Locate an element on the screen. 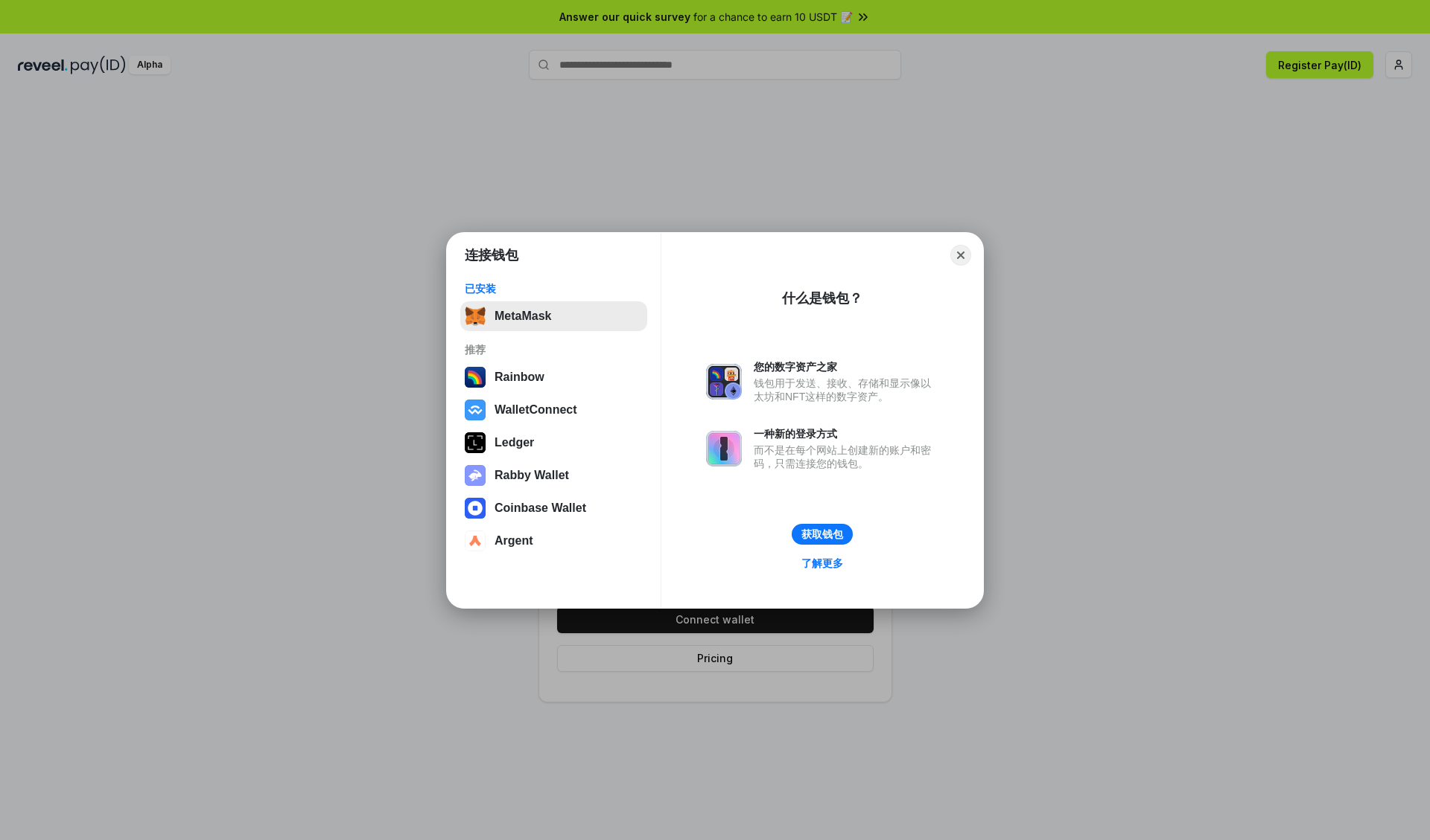  div: Argent is located at coordinates (514, 541).